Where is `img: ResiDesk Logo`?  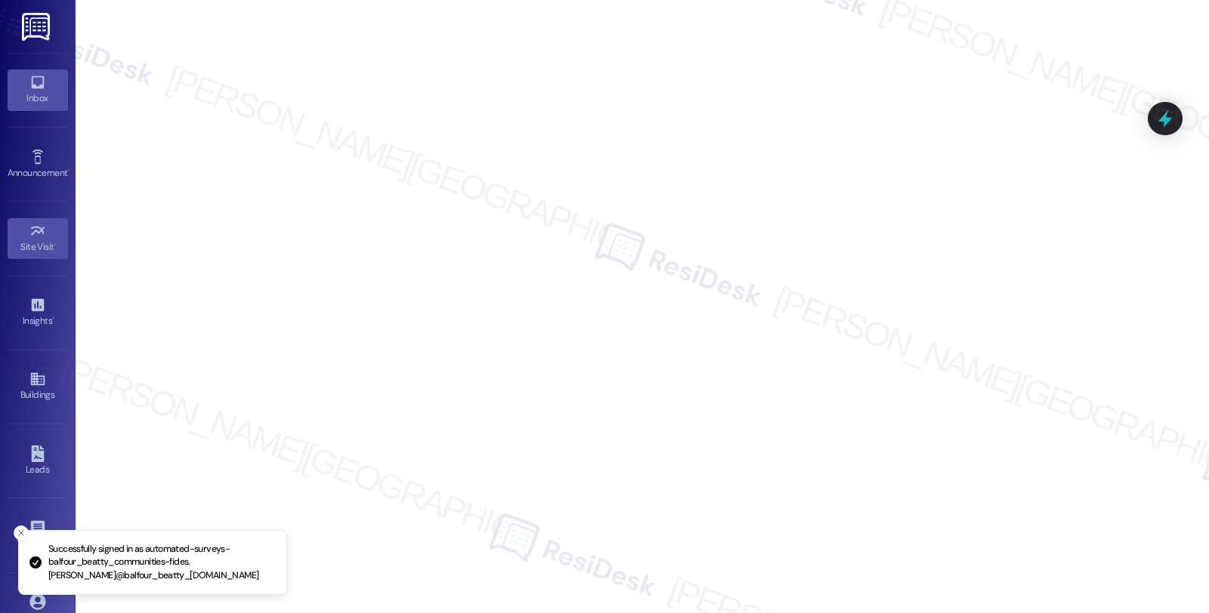
img: ResiDesk Logo is located at coordinates (37, 26).